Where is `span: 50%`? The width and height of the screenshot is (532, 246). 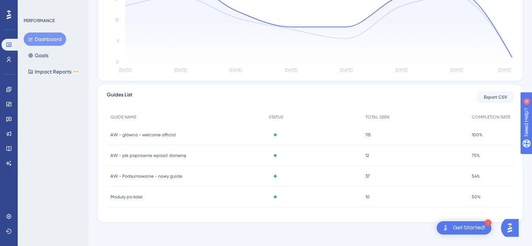
span: 50% is located at coordinates (476, 197).